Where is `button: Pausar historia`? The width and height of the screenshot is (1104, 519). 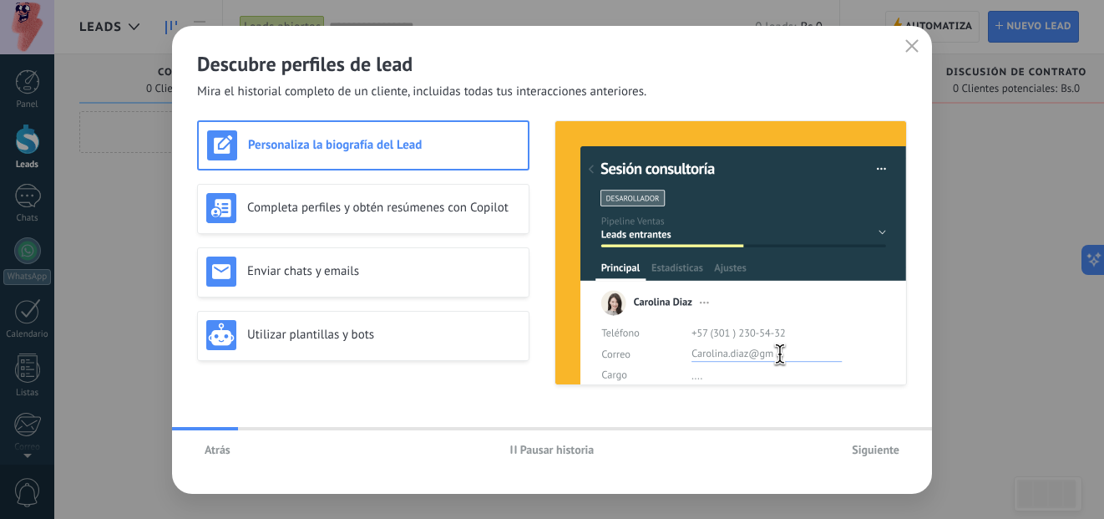 button: Pausar historia is located at coordinates (552, 449).